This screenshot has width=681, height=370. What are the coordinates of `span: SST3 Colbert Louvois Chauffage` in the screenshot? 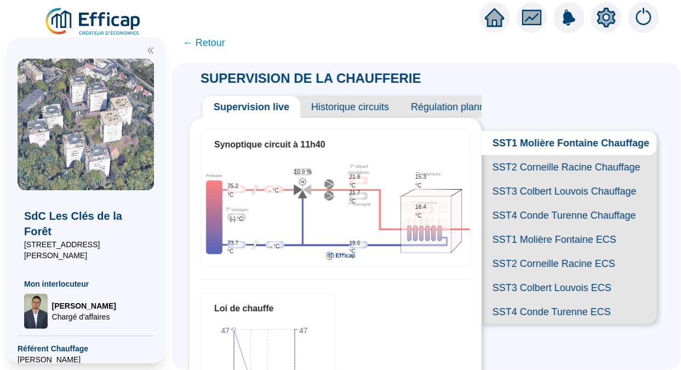 It's located at (569, 191).